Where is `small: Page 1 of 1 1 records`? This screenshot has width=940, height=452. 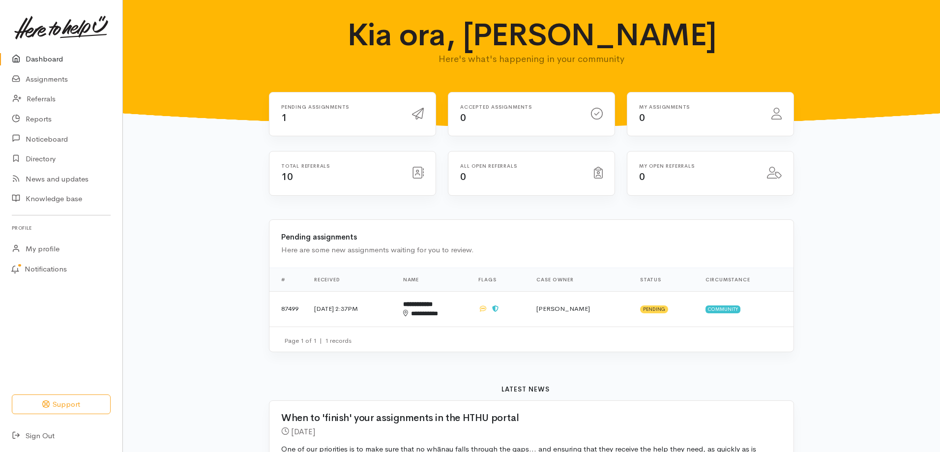
small: Page 1 of 1 1 records is located at coordinates (317, 340).